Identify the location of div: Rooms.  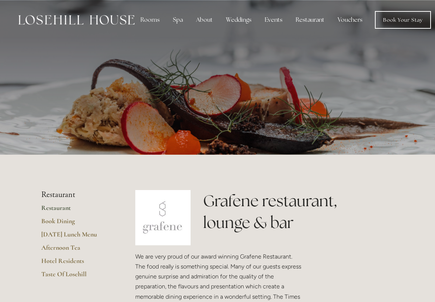
(150, 20).